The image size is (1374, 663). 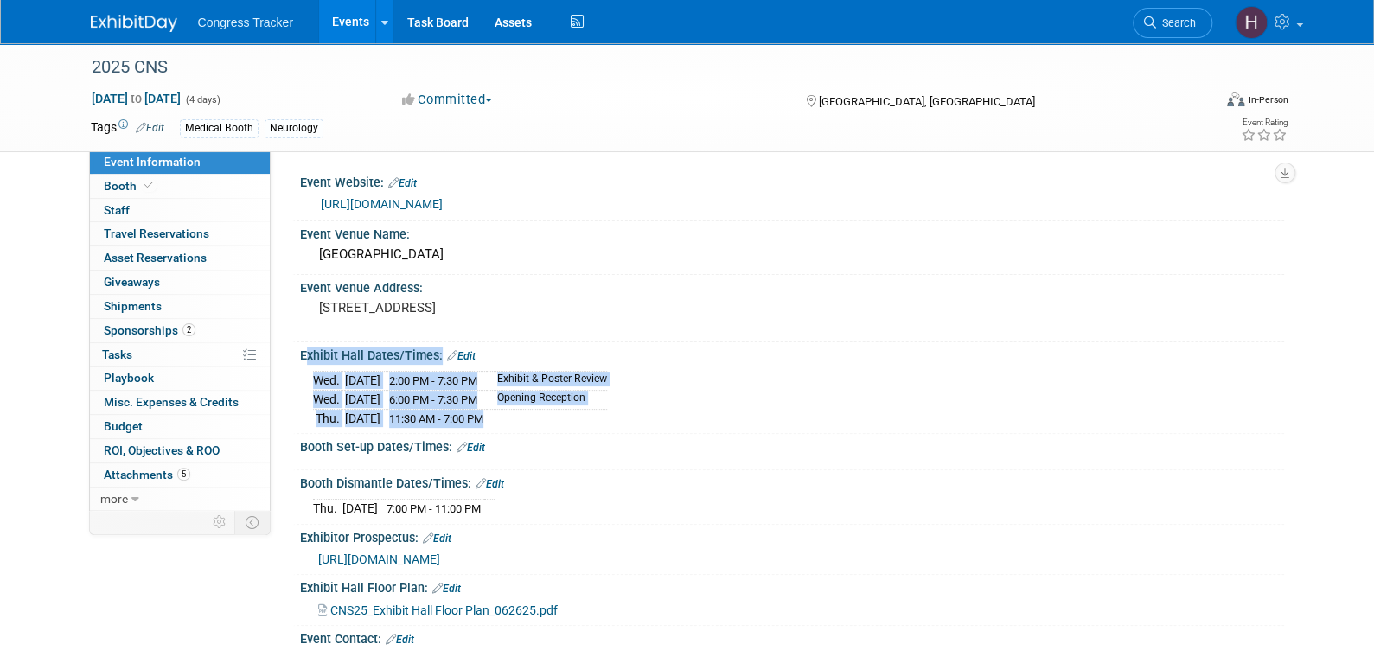 What do you see at coordinates (1267, 99) in the screenshot?
I see `div: In-Person` at bounding box center [1267, 99].